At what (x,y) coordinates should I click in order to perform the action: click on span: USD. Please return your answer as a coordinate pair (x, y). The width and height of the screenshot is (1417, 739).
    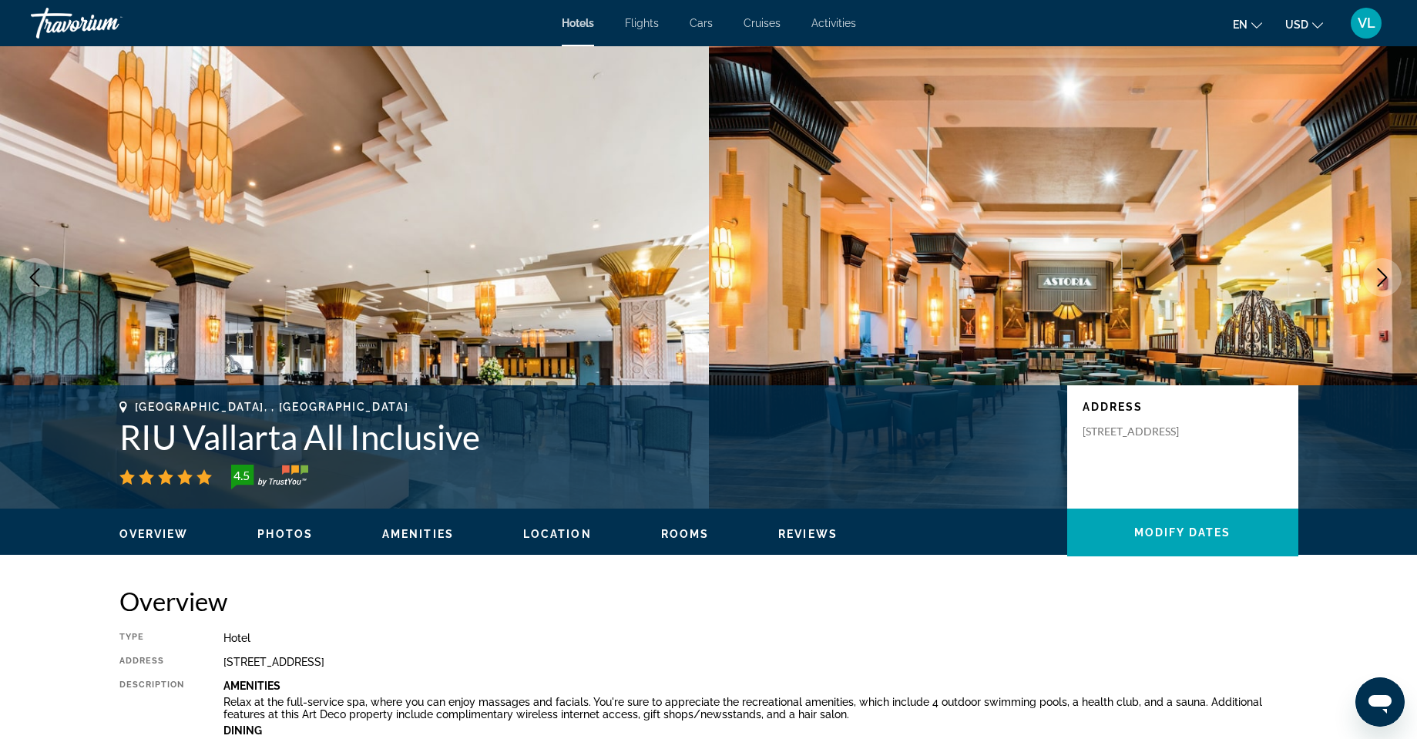
    Looking at the image, I should click on (1297, 25).